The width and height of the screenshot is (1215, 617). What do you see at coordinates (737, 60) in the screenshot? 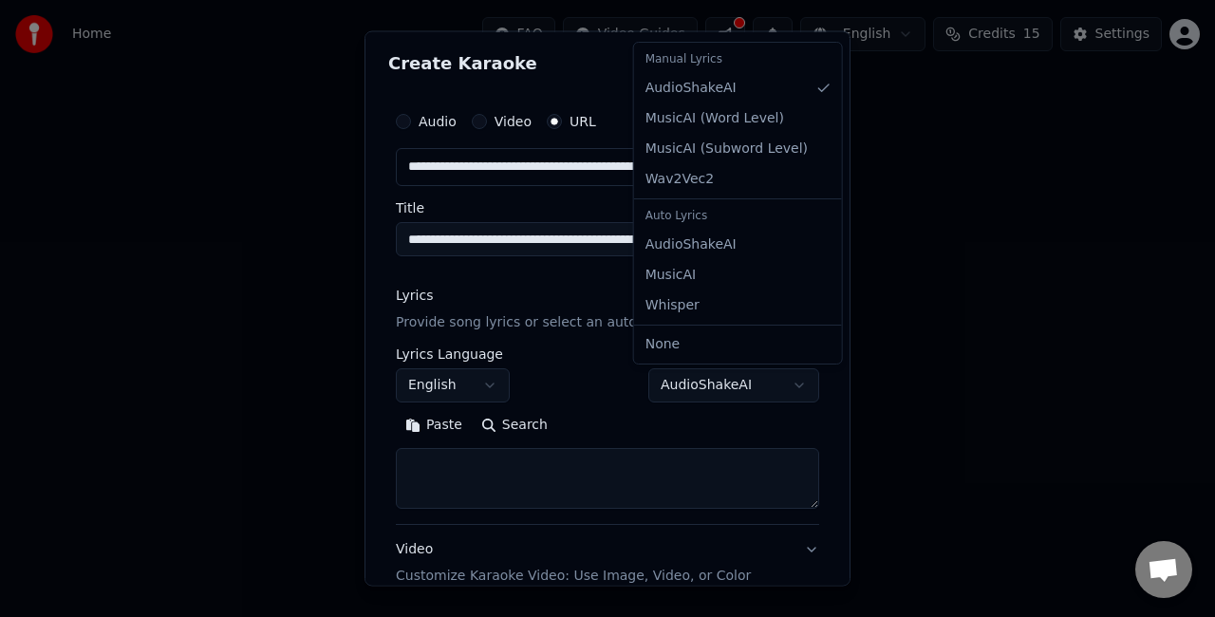
I see `div: Manual Lyrics` at bounding box center [737, 60].